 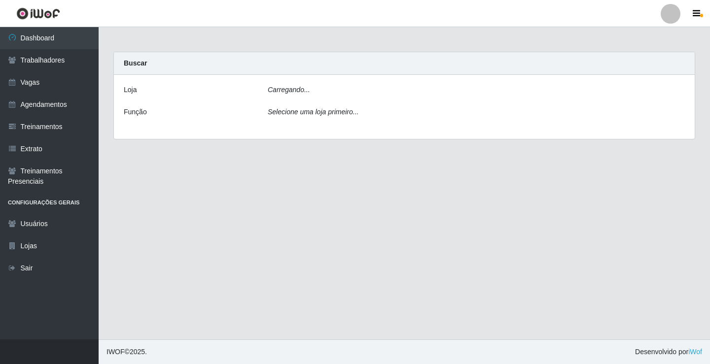 I want to click on a: iWof, so click(x=695, y=352).